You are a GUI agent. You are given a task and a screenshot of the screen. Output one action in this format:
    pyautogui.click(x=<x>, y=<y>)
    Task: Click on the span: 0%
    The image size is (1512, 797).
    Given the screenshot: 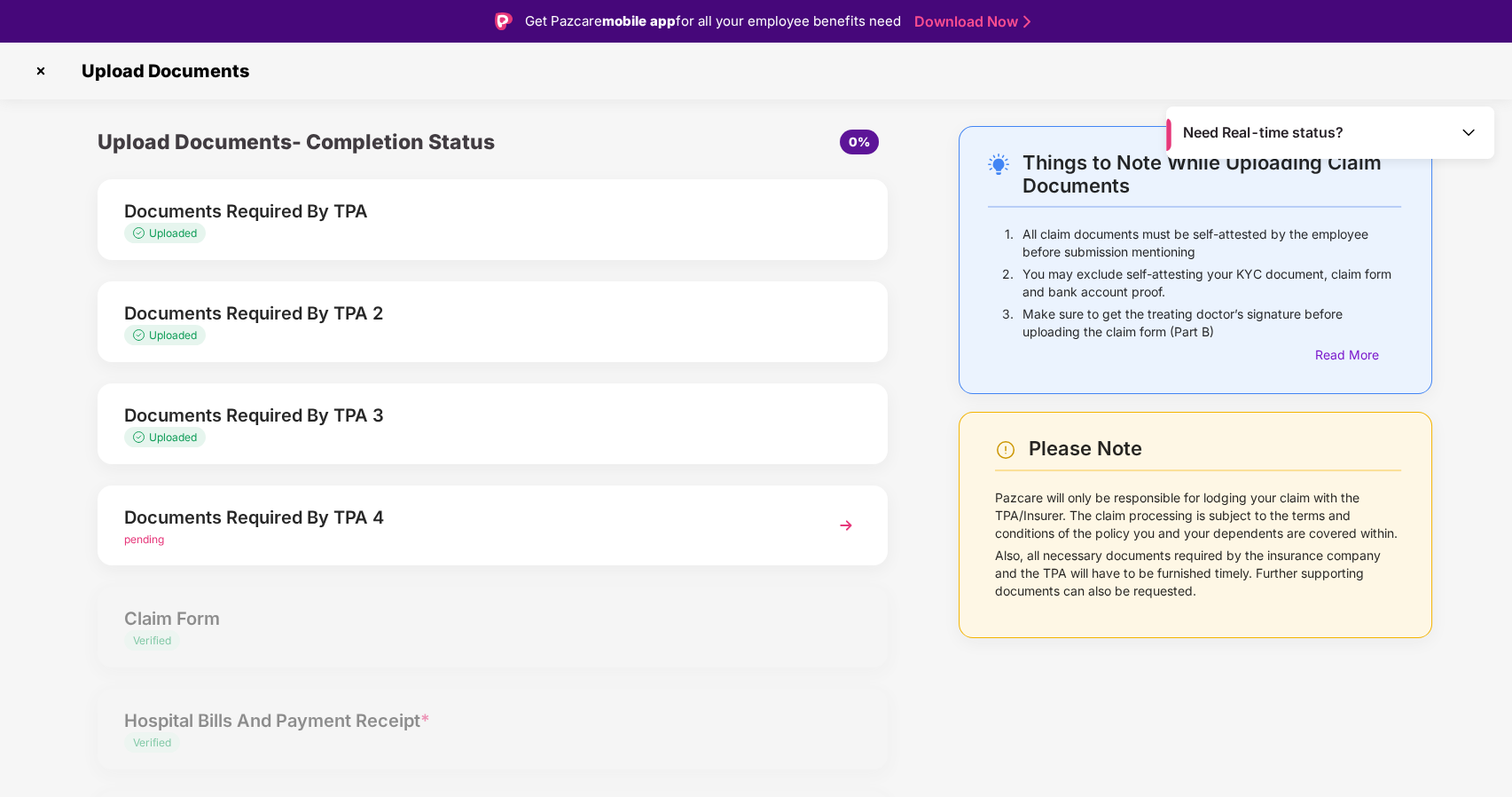 What is the action you would take?
    pyautogui.click(x=860, y=141)
    